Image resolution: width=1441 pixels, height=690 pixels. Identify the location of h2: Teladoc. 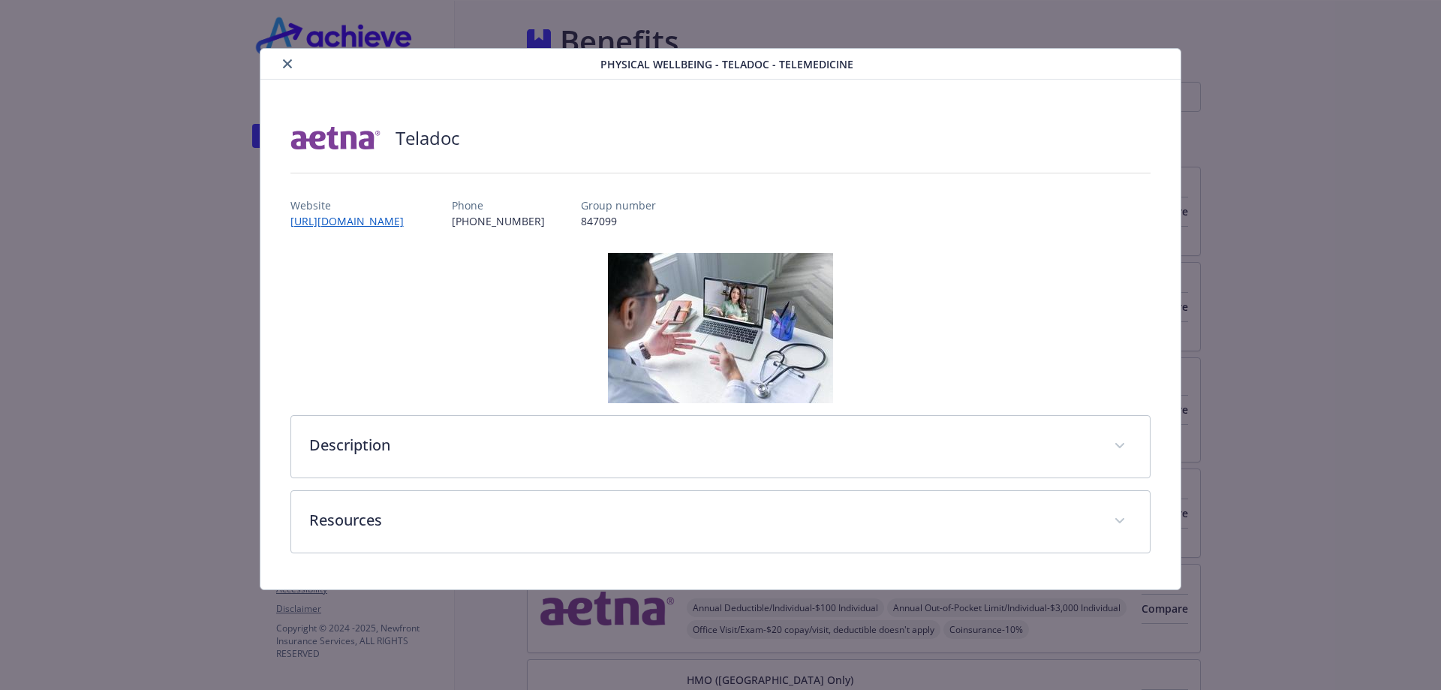
(428, 138).